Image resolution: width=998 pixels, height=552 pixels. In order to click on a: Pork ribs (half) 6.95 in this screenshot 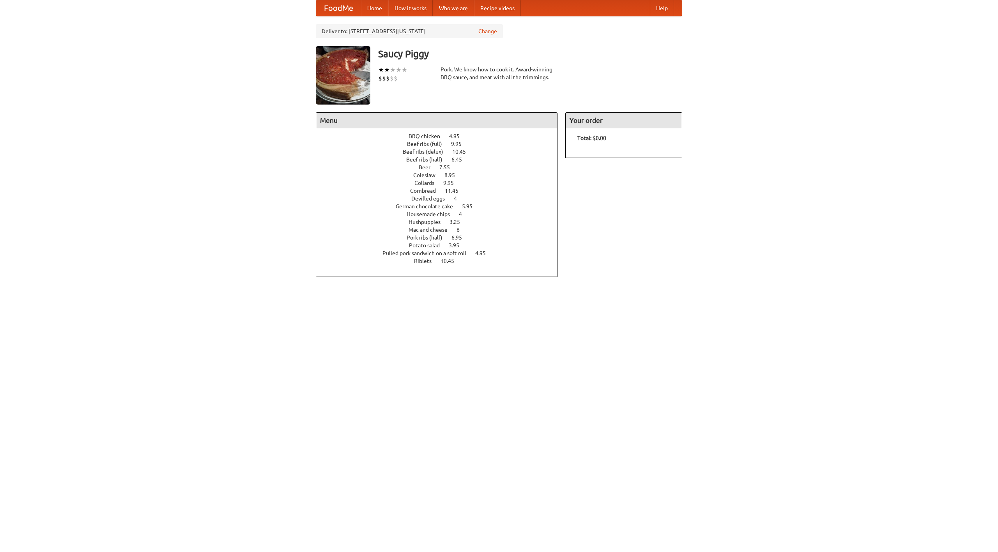, I will do `click(441, 237)`.